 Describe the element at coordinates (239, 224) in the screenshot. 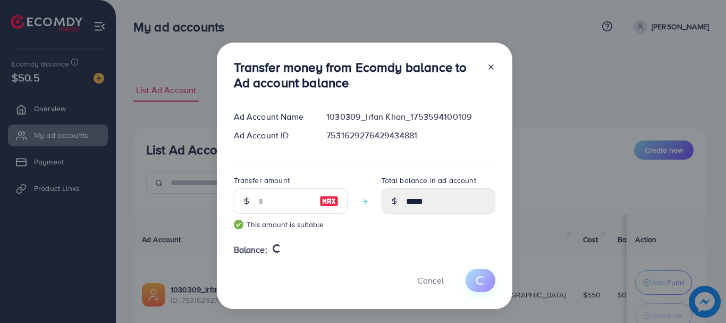

I see `img: guide` at that location.